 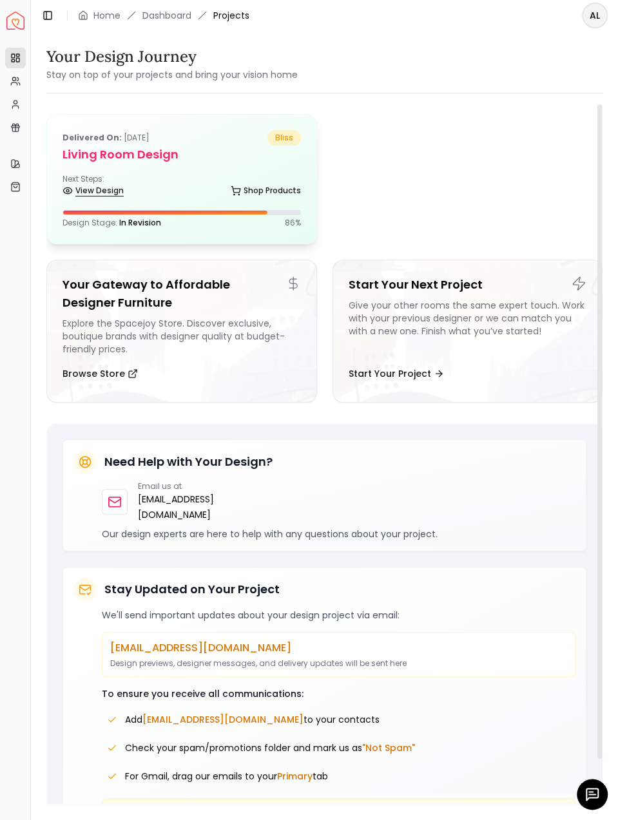 I want to click on p: 86 %, so click(x=292, y=223).